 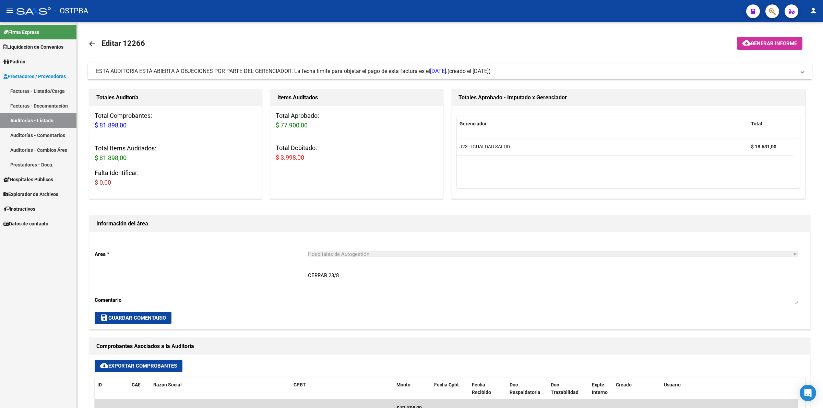 I want to click on span: ID, so click(x=99, y=385).